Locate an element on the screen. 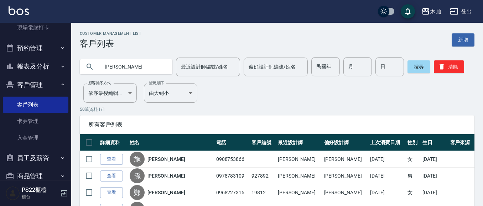 The height and width of the screenshot is (206, 483). td: 0968227315 is located at coordinates (232, 193).